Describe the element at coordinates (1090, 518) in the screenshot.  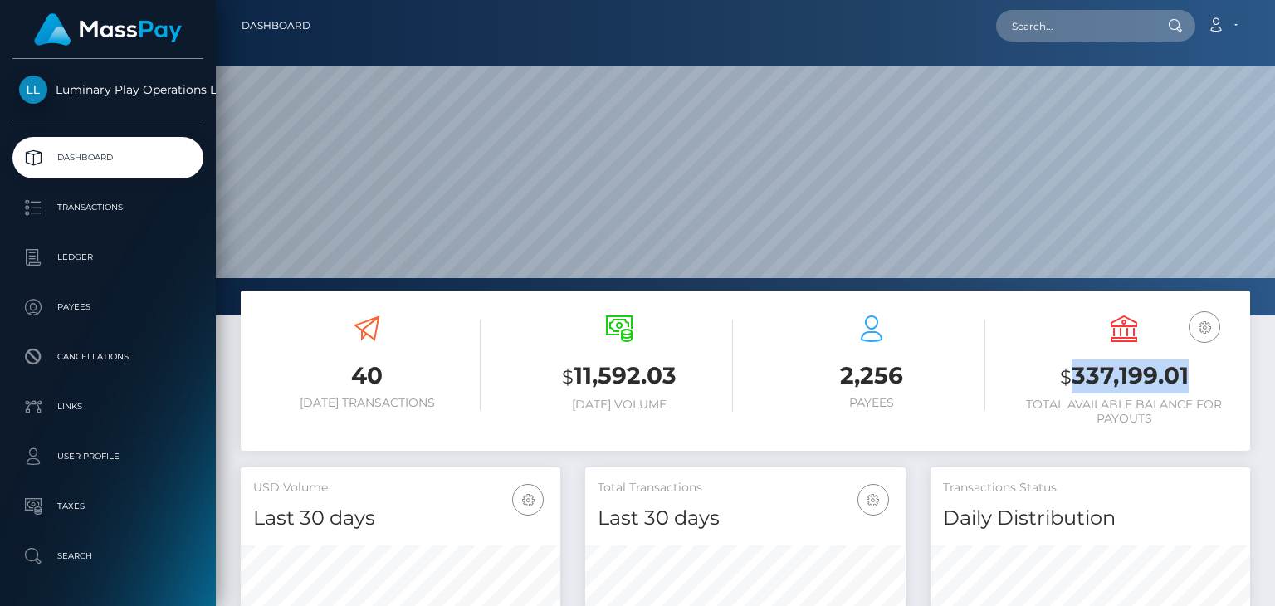
I see `h4: Daily Distribution` at that location.